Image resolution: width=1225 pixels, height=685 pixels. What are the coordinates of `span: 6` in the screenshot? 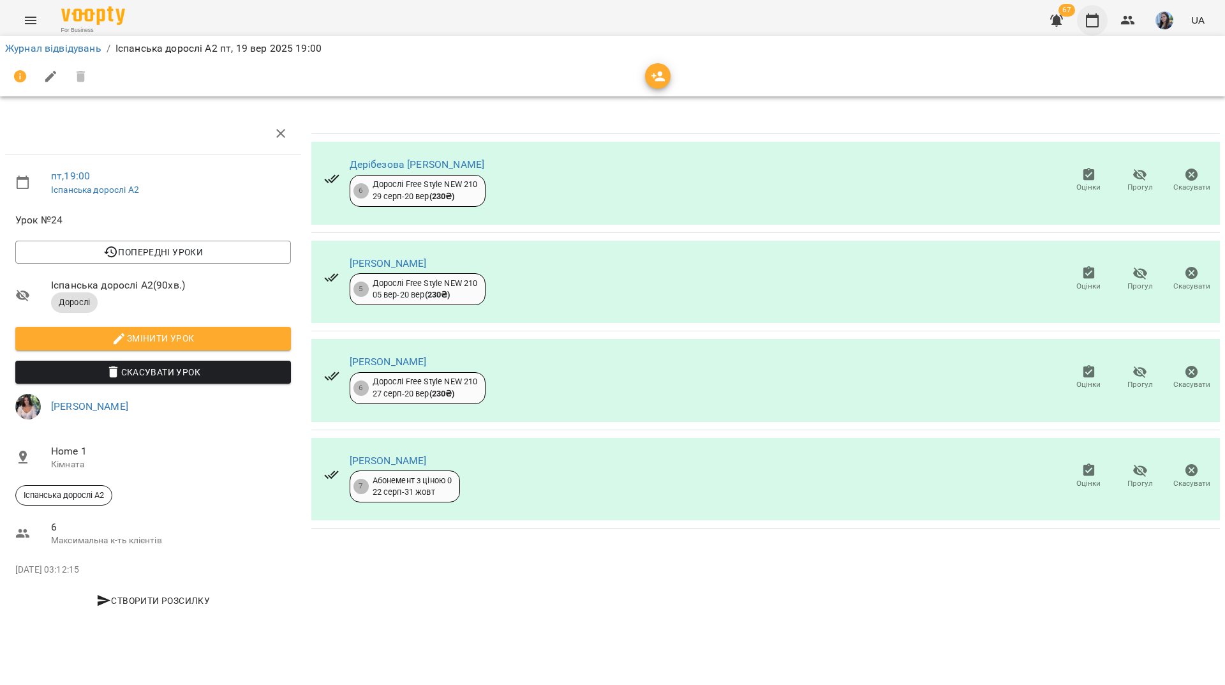 It's located at (171, 527).